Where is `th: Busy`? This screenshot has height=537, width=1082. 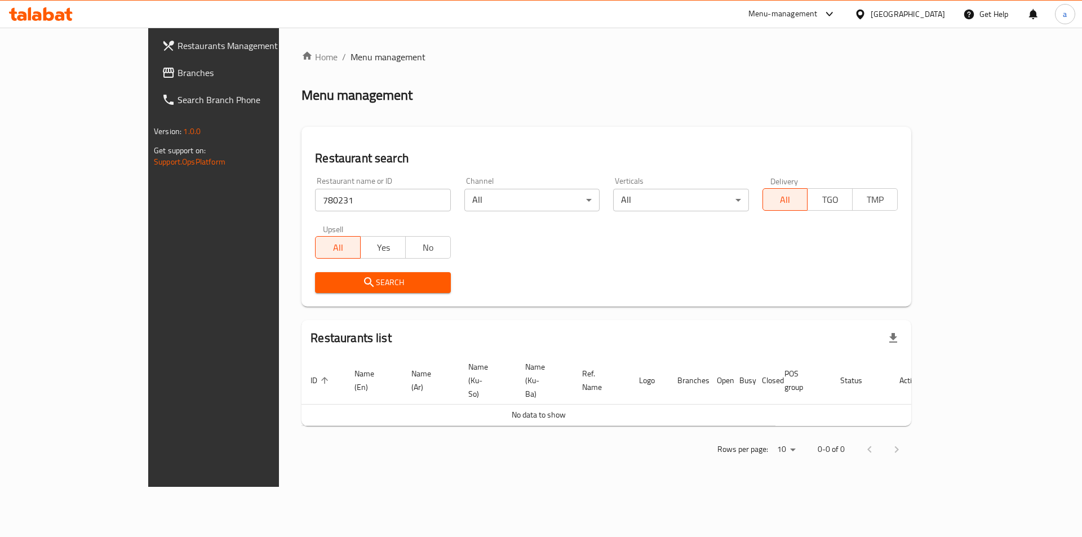
th: Busy is located at coordinates (742, 381).